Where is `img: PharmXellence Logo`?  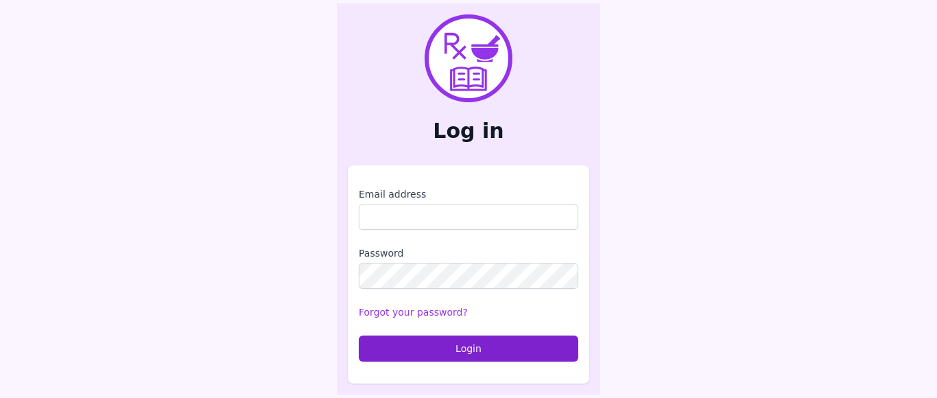
img: PharmXellence Logo is located at coordinates (469, 58).